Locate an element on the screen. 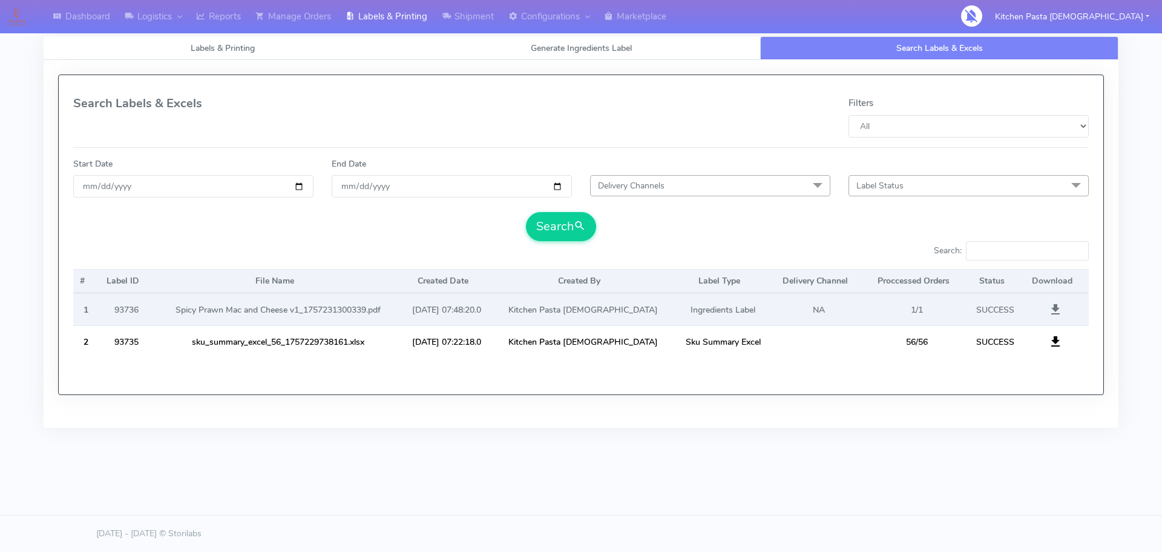 The height and width of the screenshot is (552, 1162). label: Start Date is located at coordinates (93, 163).